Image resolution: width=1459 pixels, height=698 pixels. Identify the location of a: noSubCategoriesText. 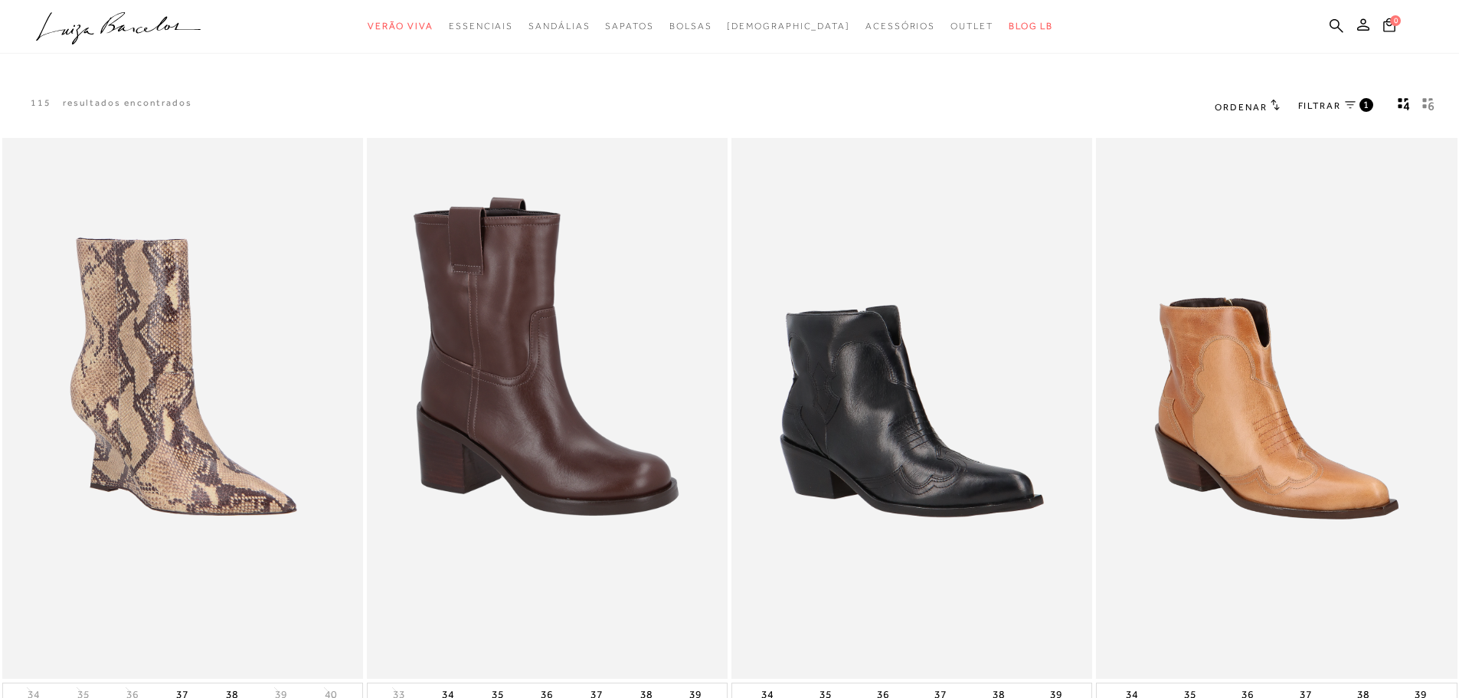
(788, 26).